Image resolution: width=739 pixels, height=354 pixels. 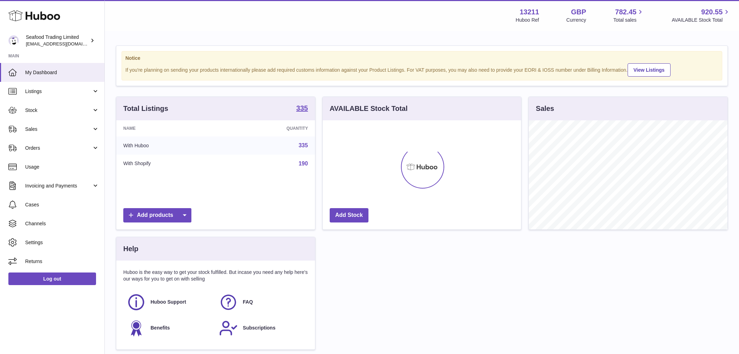 What do you see at coordinates (629, 20) in the screenshot?
I see `span: Total sales` at bounding box center [629, 20].